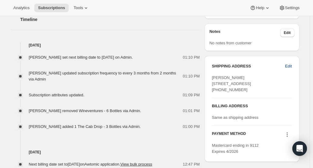 The width and height of the screenshot is (313, 168). Describe the element at coordinates (248, 66) in the screenshot. I see `h3: SHIPPING ADDRESS` at that location.